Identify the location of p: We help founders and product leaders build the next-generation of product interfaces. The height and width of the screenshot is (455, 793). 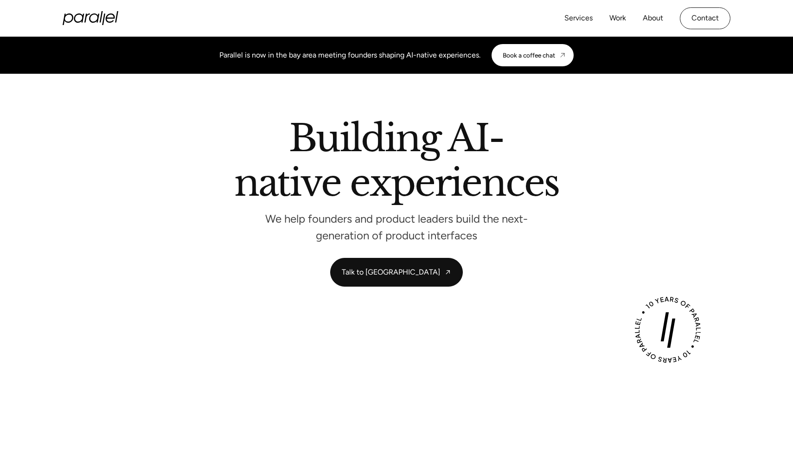
(396, 227).